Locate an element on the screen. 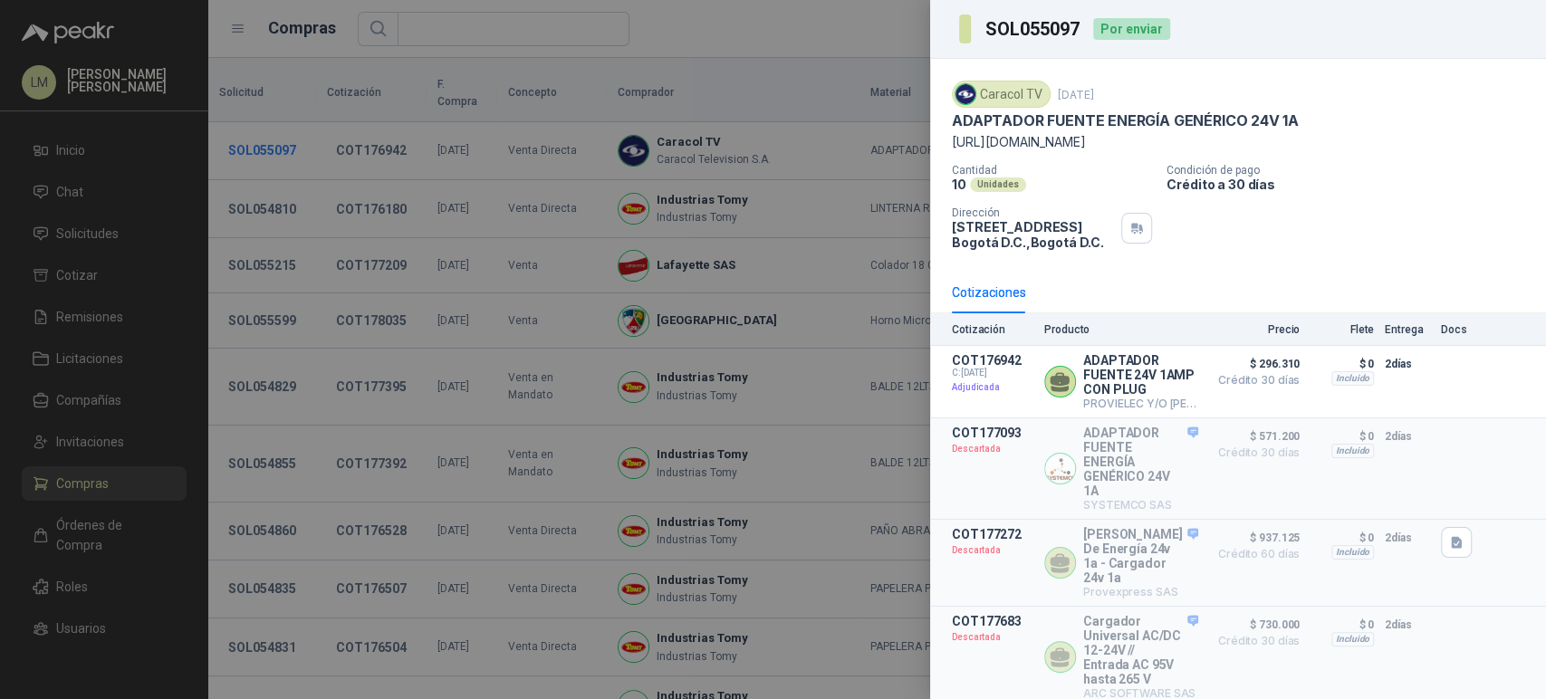  p: Provexpress SAS is located at coordinates (1141, 592).